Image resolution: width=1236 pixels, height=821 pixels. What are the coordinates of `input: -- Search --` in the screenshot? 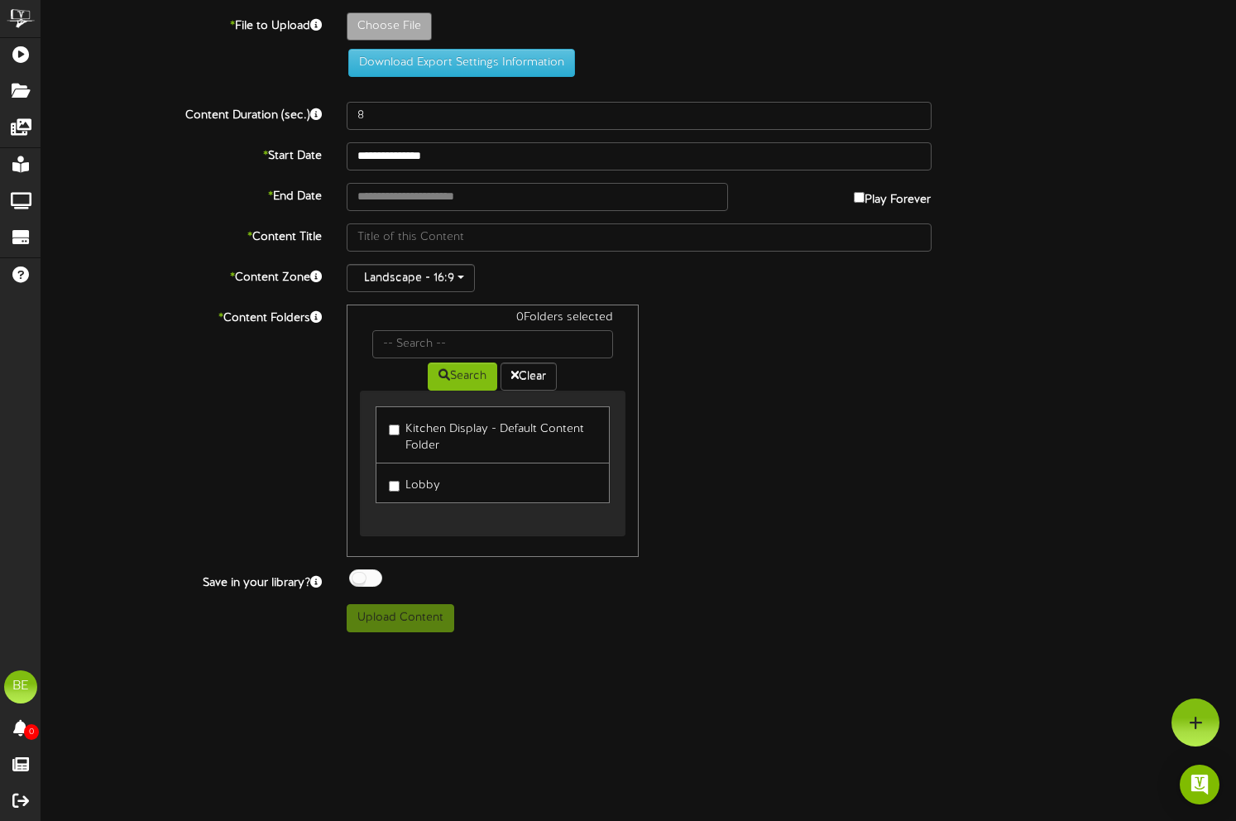 It's located at (493, 344).